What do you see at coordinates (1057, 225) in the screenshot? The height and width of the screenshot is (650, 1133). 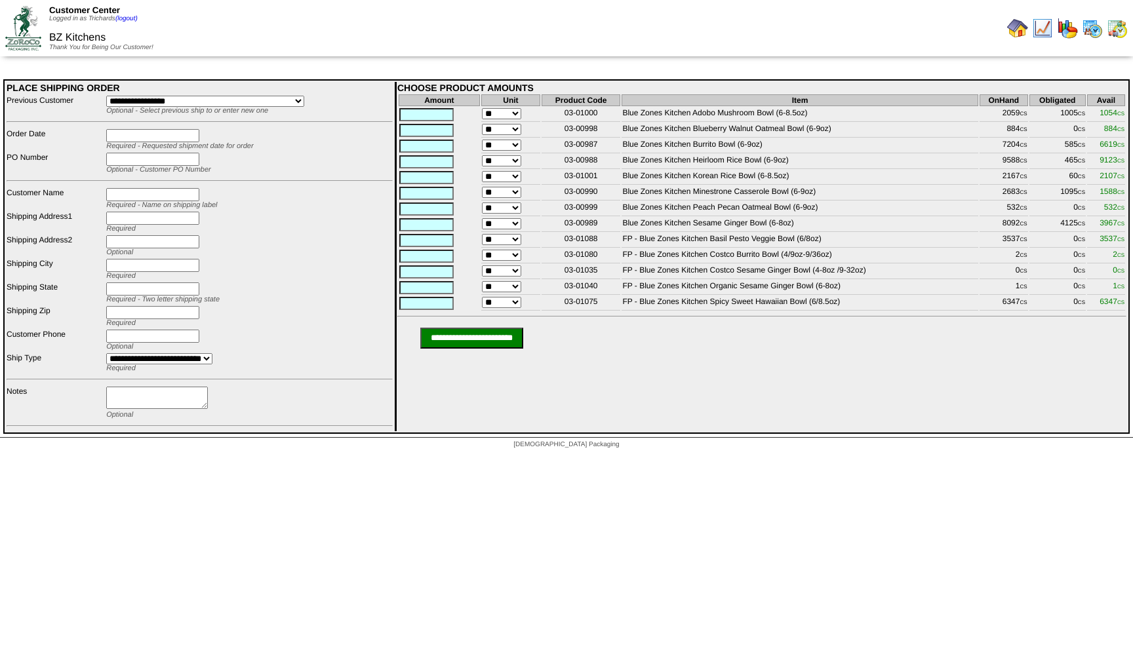 I see `td: 4125` at bounding box center [1057, 225].